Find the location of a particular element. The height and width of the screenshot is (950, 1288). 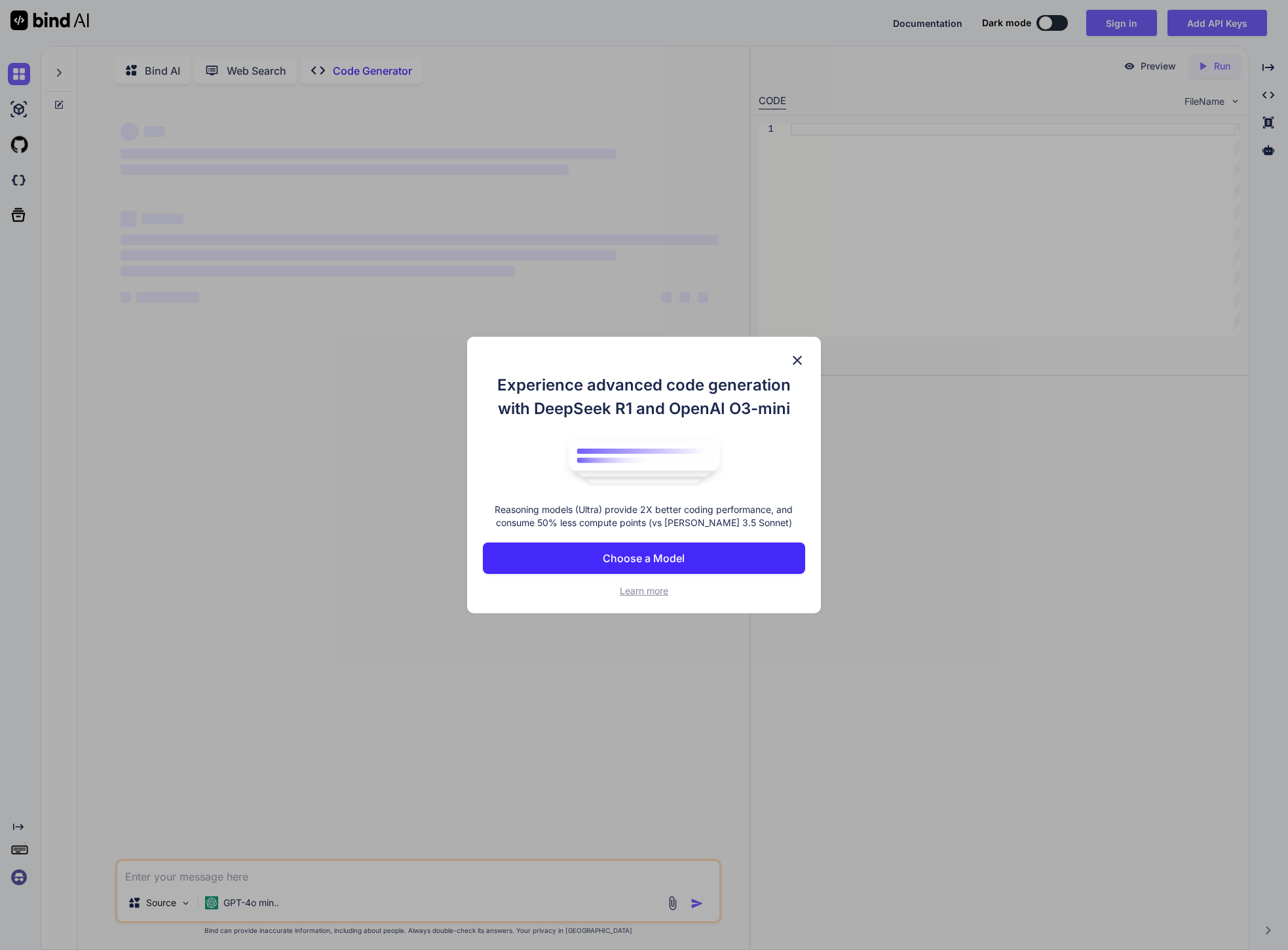

button: Choose a Model is located at coordinates (644, 558).